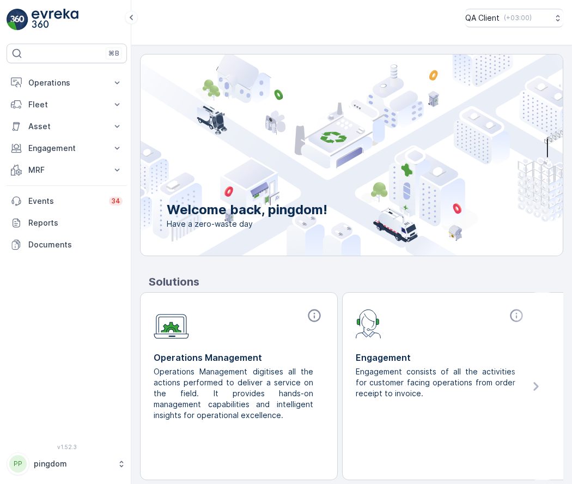 The width and height of the screenshot is (572, 484). What do you see at coordinates (116, 201) in the screenshot?
I see `p: 34` at bounding box center [116, 201].